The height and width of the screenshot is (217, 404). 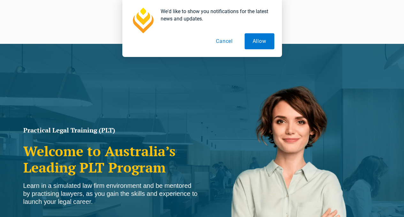 I want to click on img: notification icon, so click(x=143, y=20).